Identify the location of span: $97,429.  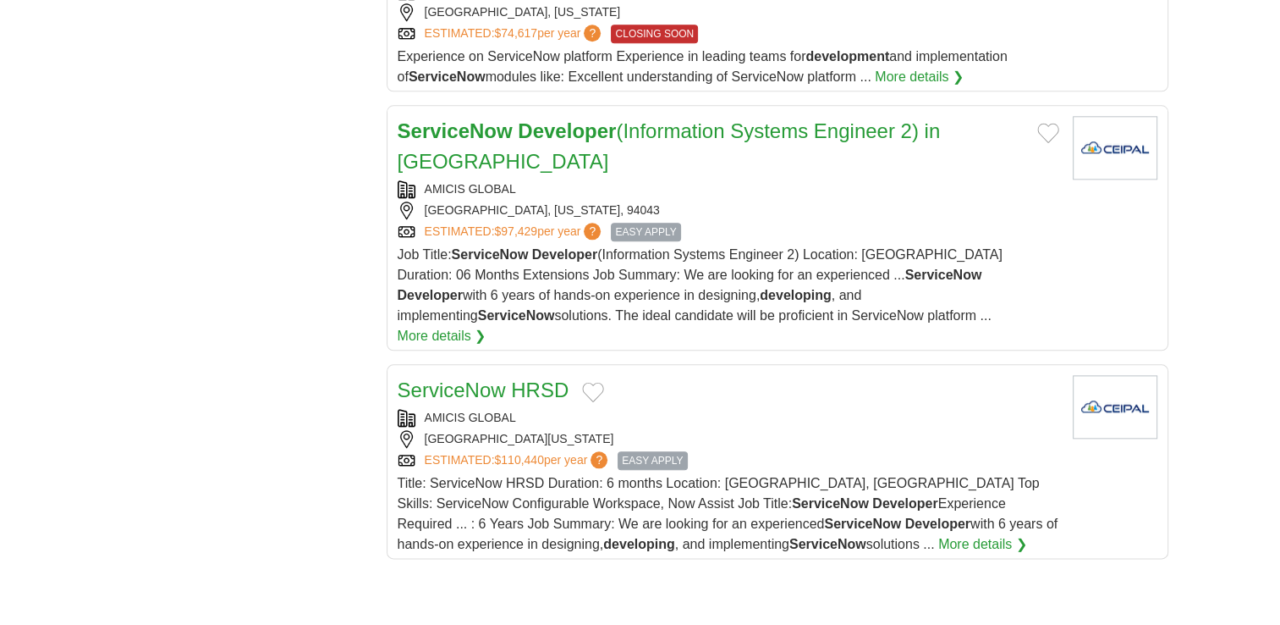
(515, 231).